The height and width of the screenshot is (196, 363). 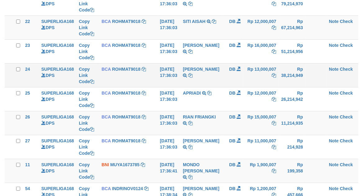 I want to click on span: 27, so click(x=28, y=141).